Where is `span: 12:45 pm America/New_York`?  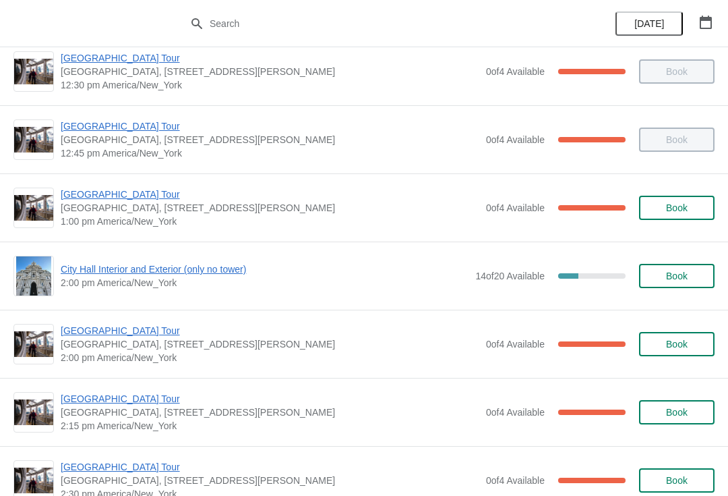 span: 12:45 pm America/New_York is located at coordinates (270, 153).